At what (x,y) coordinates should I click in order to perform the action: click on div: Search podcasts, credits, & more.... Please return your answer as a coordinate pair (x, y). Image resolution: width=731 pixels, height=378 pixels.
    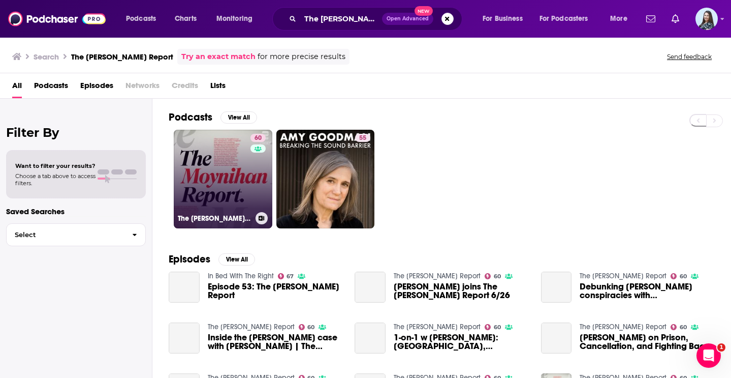
    Looking at the image, I should click on (377, 19).